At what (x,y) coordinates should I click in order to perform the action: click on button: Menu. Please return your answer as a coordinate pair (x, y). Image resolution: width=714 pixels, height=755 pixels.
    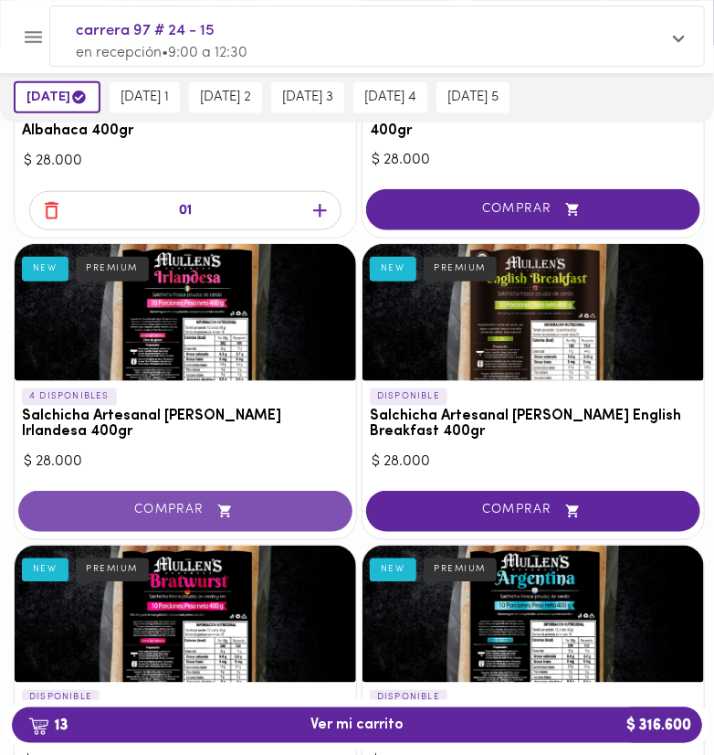
    Looking at the image, I should click on (33, 37).